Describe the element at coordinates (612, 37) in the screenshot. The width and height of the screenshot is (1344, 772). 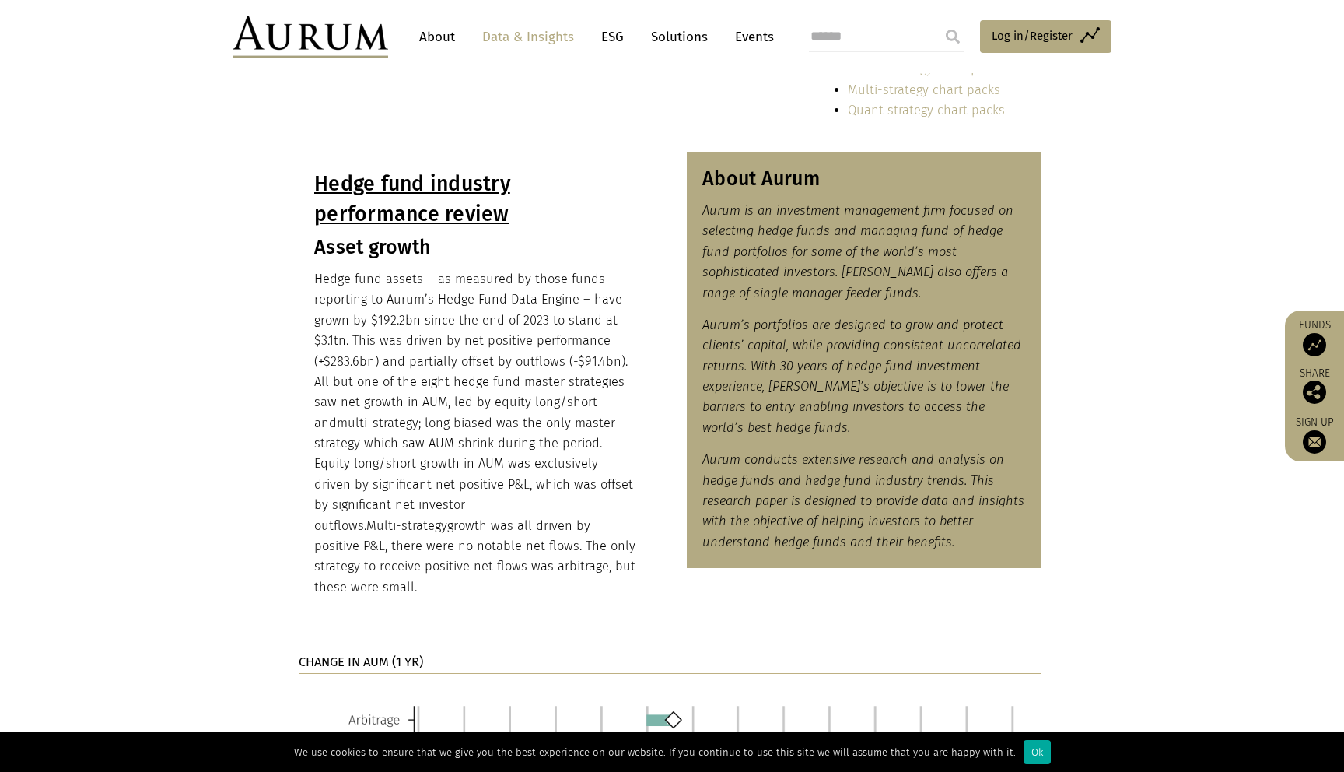
I see `a: ESG` at that location.